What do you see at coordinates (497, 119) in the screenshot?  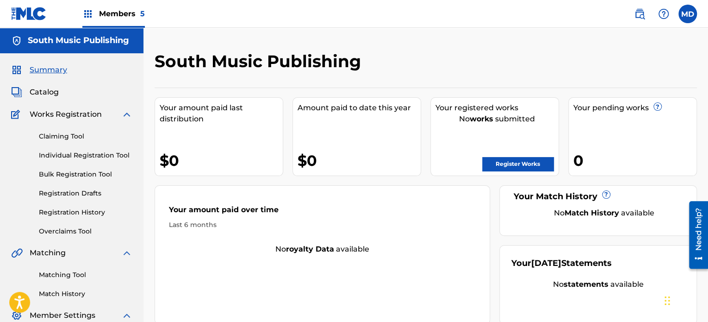 I see `div: No submitted` at bounding box center [497, 119].